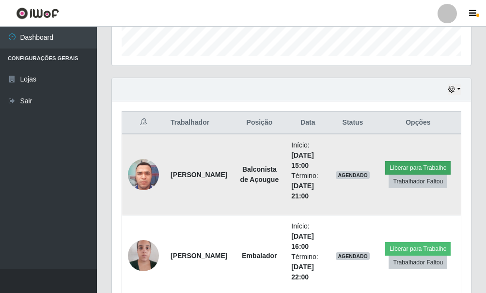 Image resolution: width=486 pixels, height=293 pixels. Describe the element at coordinates (259, 123) in the screenshot. I see `th: Posição` at that location.